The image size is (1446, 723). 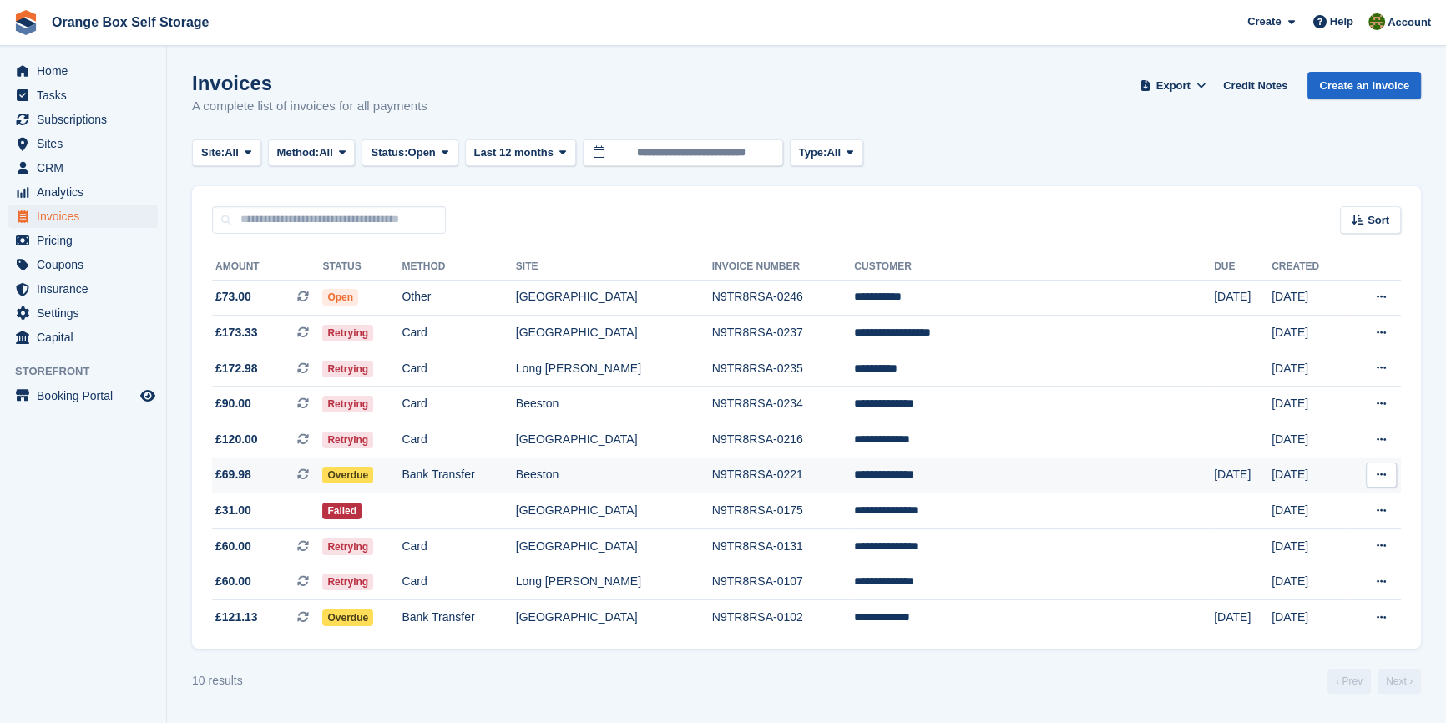 What do you see at coordinates (311, 153) in the screenshot?
I see `button: Method: All` at bounding box center [311, 153].